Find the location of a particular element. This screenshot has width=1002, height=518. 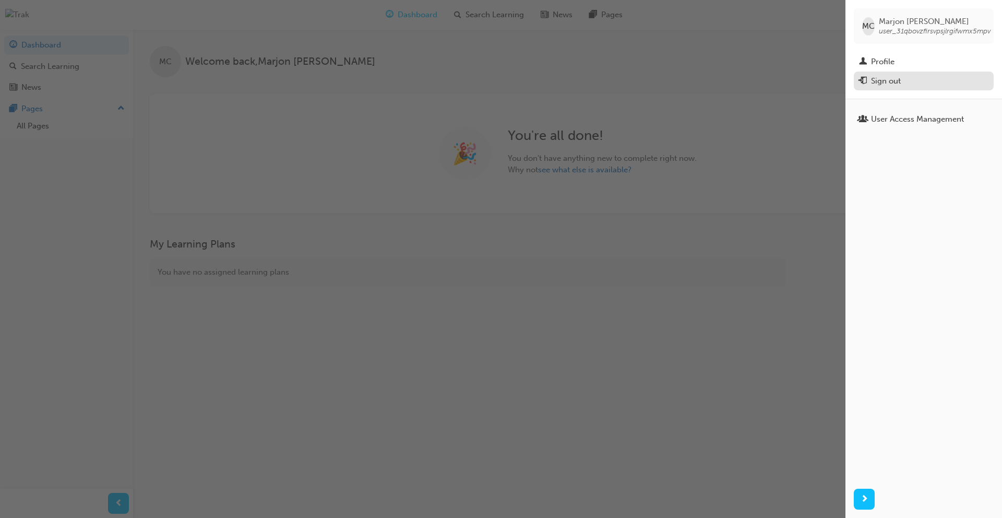

div: User Access Management is located at coordinates (917, 119).